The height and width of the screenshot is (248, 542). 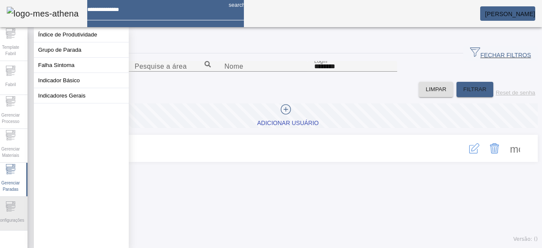 I want to click on button: FILTRAR, so click(x=475, y=89).